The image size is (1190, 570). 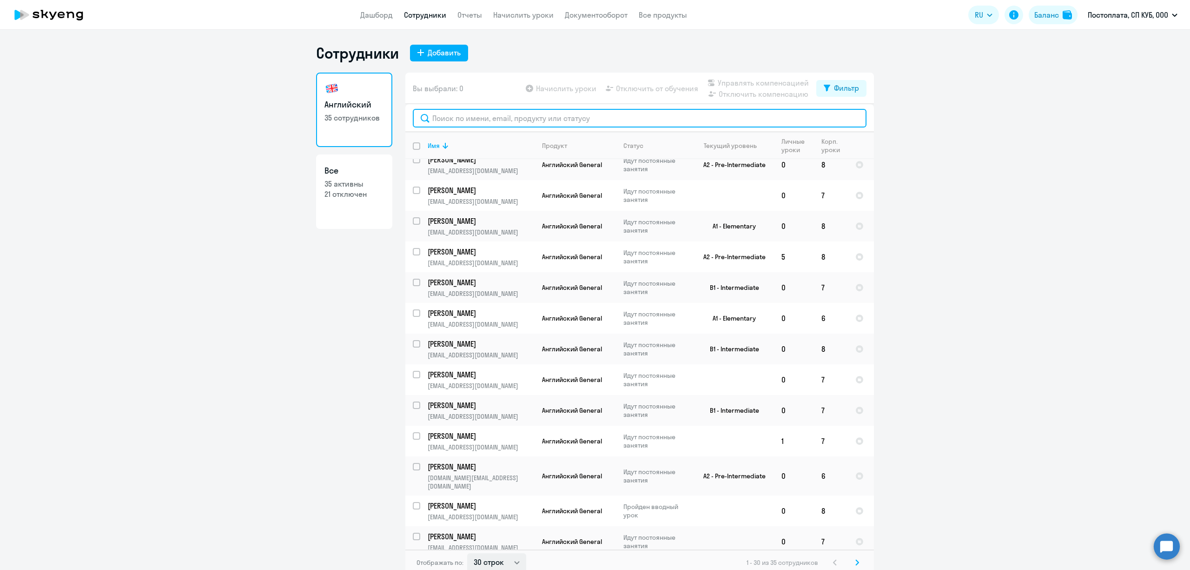 What do you see at coordinates (354, 110) in the screenshot?
I see `a: Английский35 сотрудников` at bounding box center [354, 110].